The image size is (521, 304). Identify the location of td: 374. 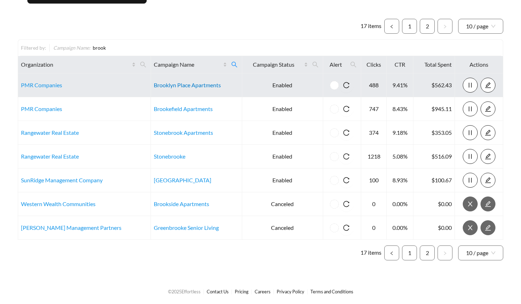
(374, 133).